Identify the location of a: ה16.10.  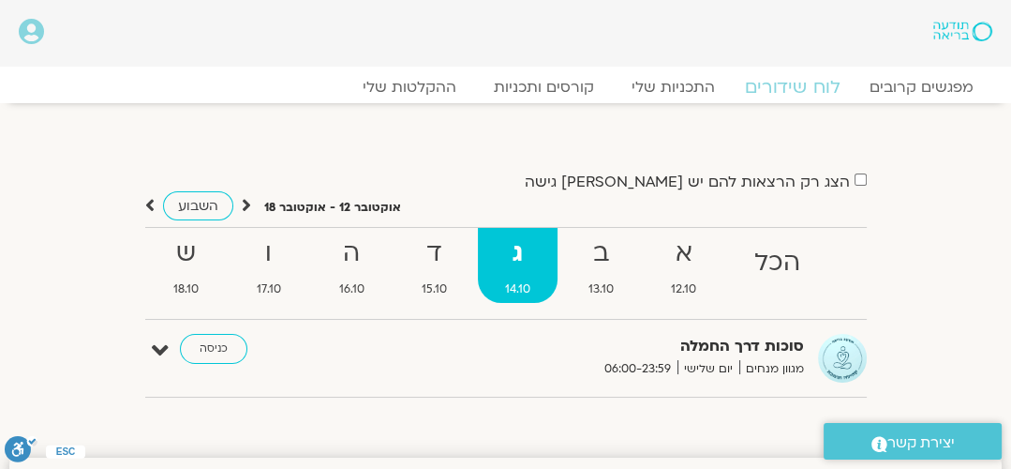
(352, 265).